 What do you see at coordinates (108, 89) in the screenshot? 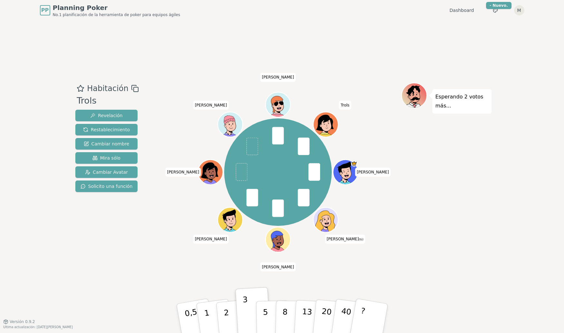
I see `span: Habitación` at bounding box center [108, 89].